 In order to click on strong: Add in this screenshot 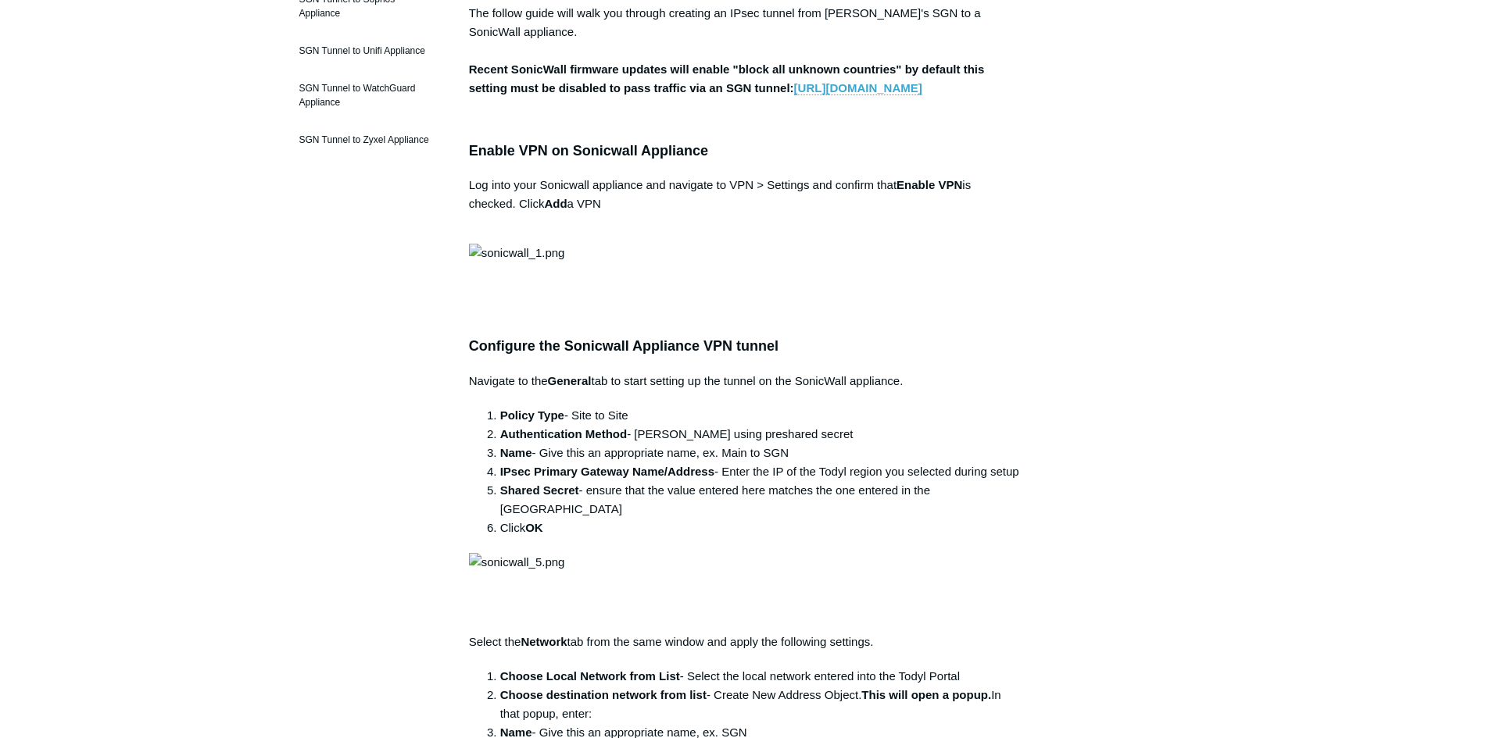, I will do `click(555, 203)`.